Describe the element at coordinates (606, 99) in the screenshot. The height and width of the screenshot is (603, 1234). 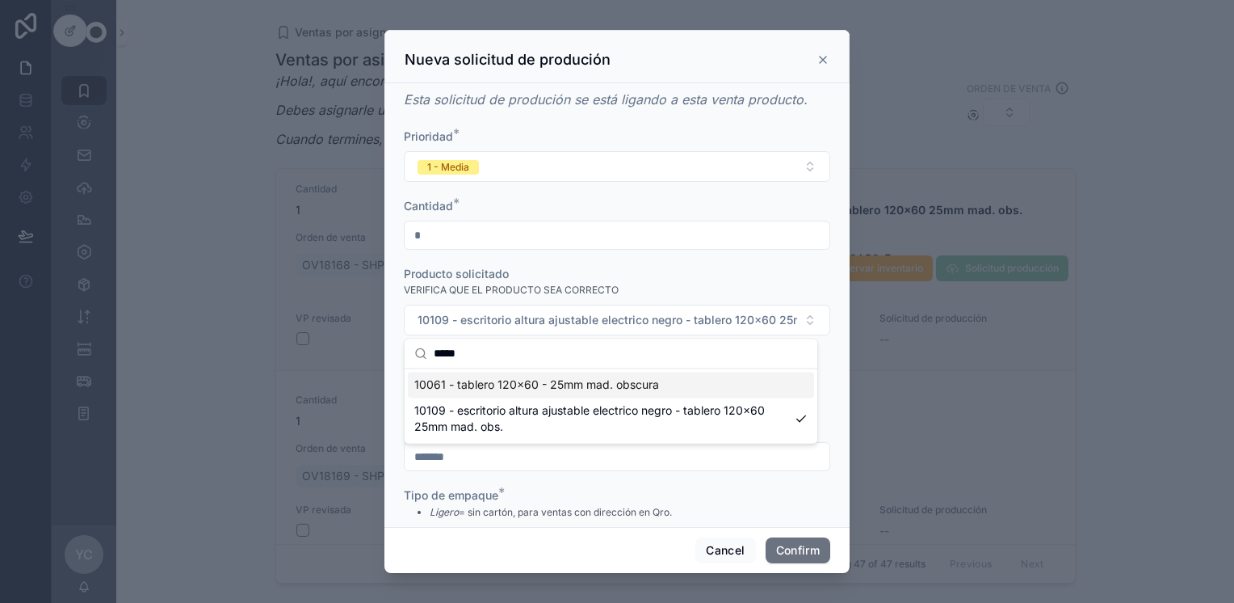
I see `em: Esta solicitud de produción se está ligando a esta venta producto.` at that location.